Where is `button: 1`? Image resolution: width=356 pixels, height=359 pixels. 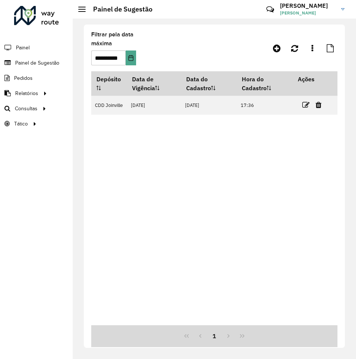 button: 1 is located at coordinates (215, 336).